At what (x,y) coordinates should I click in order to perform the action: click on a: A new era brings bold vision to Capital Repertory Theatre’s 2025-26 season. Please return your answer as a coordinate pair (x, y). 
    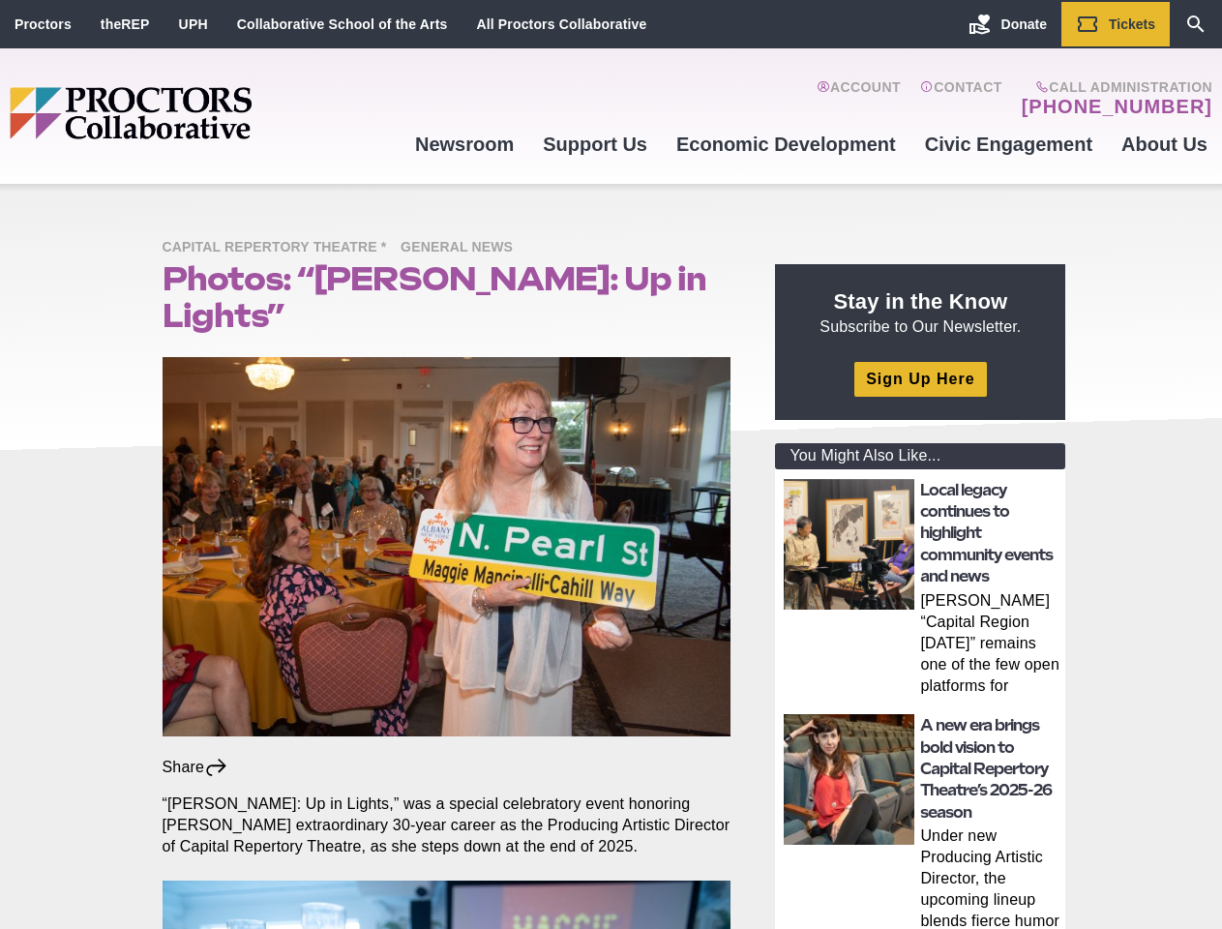
    Looking at the image, I should click on (986, 768).